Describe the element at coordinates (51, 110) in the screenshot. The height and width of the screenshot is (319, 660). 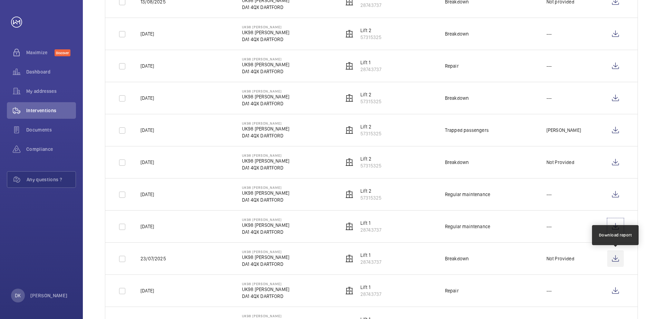
I see `span: Interventions` at that location.